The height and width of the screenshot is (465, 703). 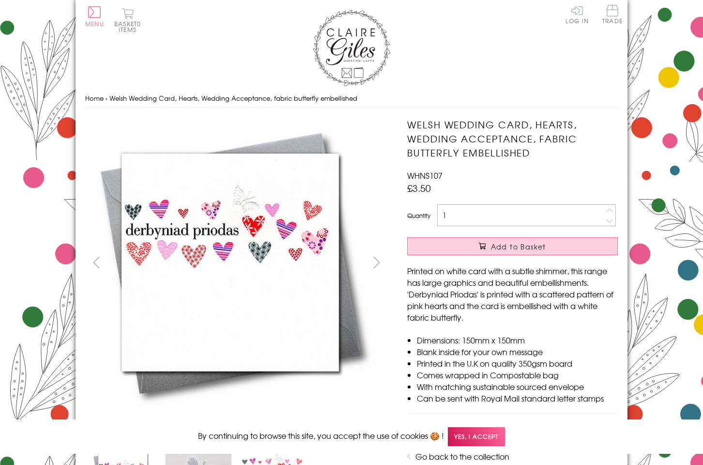 What do you see at coordinates (512, 294) in the screenshot?
I see `p: Printed on white card with a subtle shimmer, this range has large graphics and beautiful embellis...` at bounding box center [512, 294].